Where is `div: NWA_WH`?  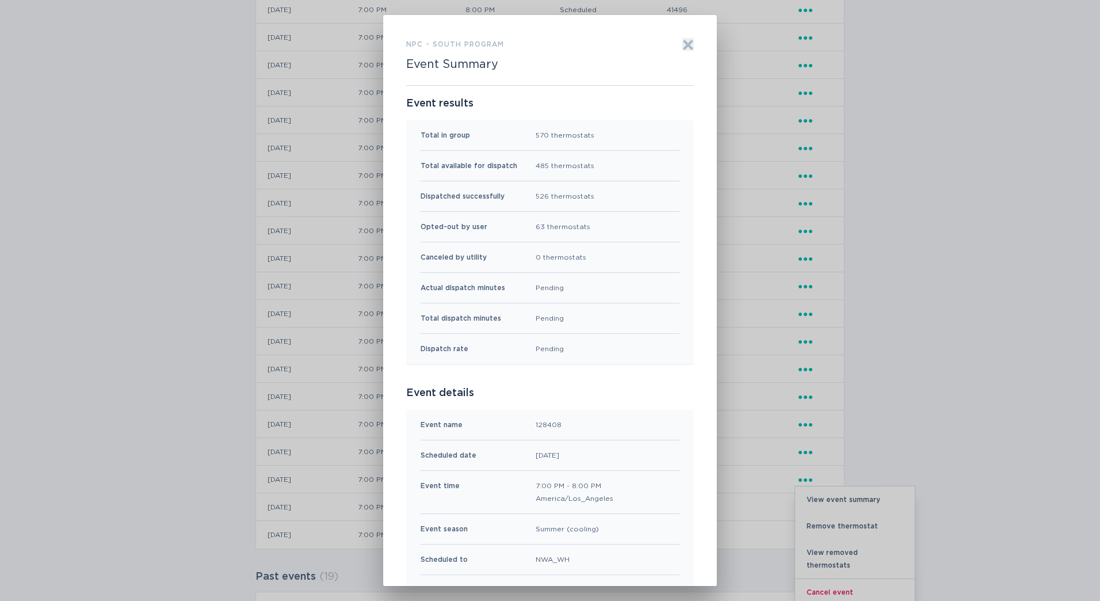
div: NWA_WH is located at coordinates (552, 559).